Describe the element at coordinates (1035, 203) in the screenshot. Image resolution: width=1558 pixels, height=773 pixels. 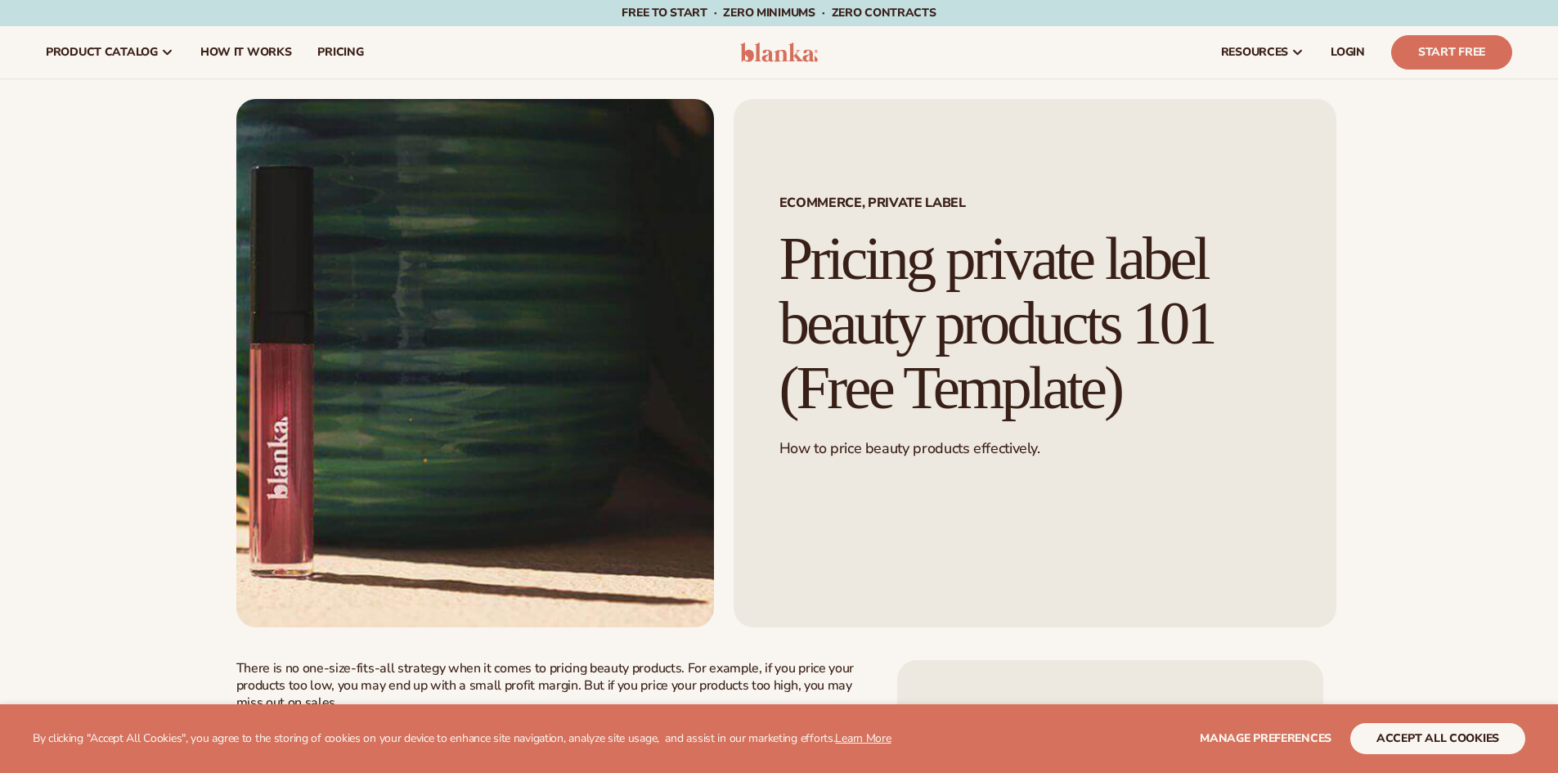
I see `span: Ecommerce, Private Label` at that location.